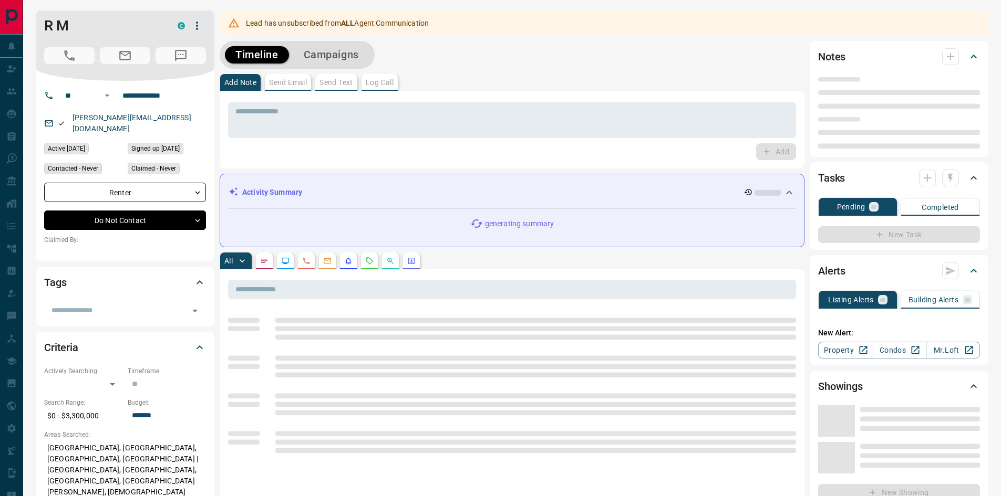  Describe the element at coordinates (69, 56) in the screenshot. I see `span: Call` at that location.